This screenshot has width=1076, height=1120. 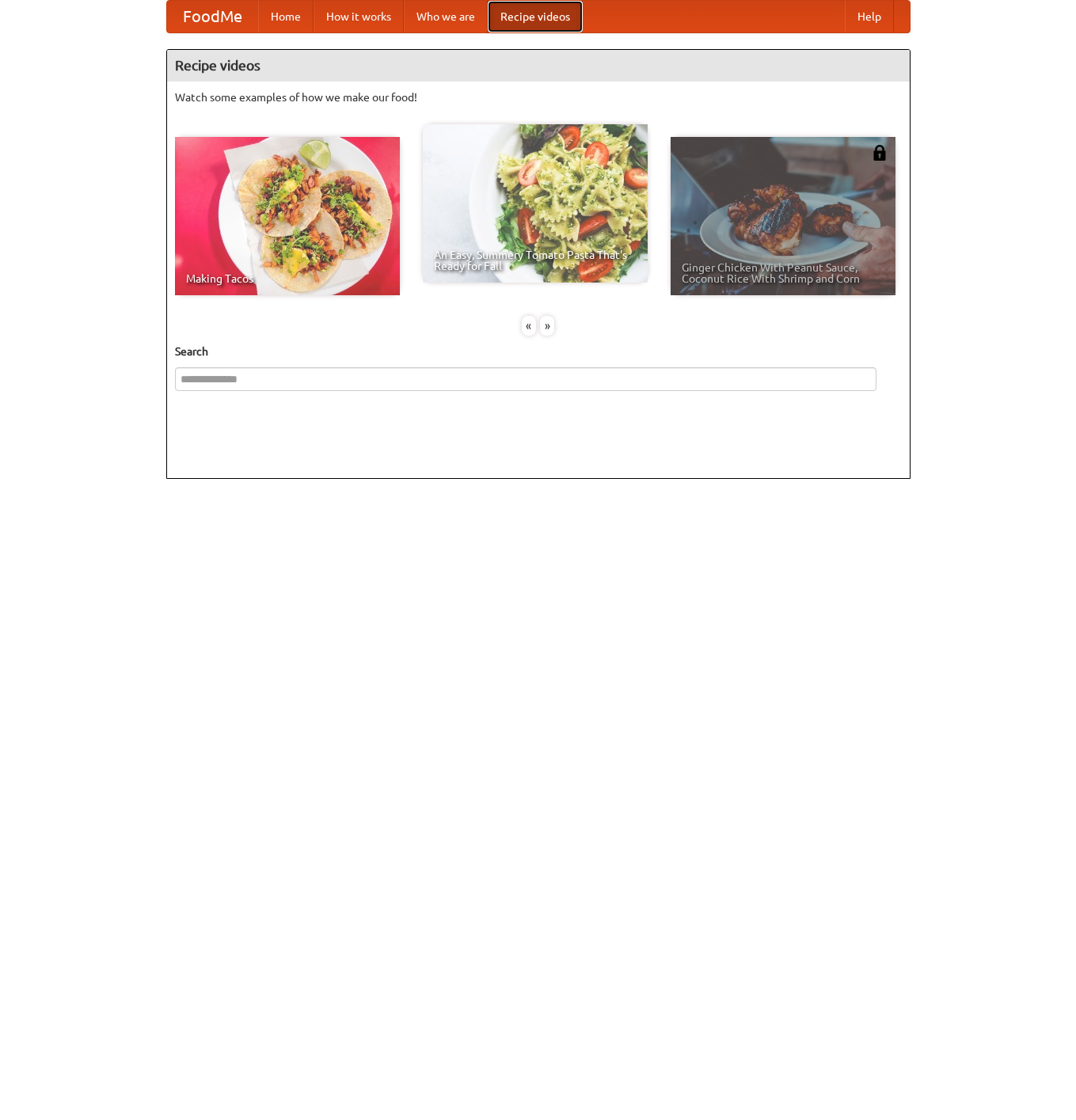 What do you see at coordinates (446, 16) in the screenshot?
I see `a: Who we are` at bounding box center [446, 16].